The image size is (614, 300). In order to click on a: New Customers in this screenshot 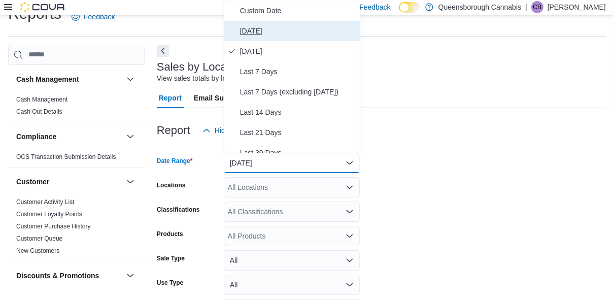, I will do `click(38, 251)`.